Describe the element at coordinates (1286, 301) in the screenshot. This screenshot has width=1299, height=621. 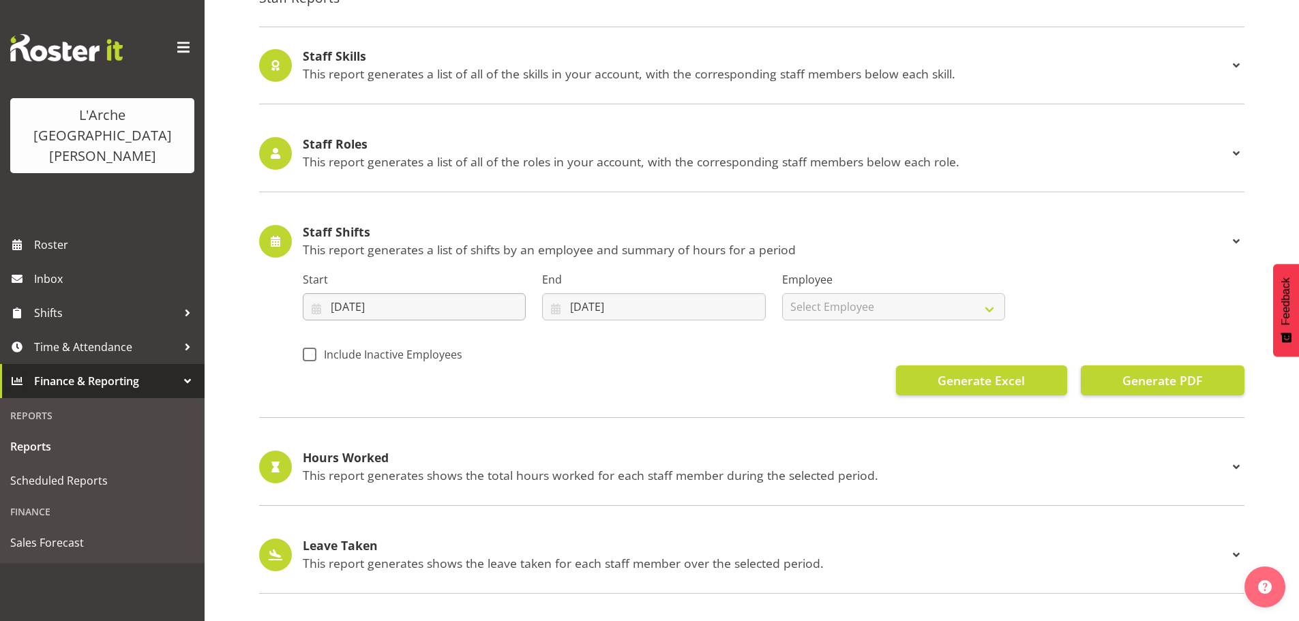
I see `span: Feedback` at that location.